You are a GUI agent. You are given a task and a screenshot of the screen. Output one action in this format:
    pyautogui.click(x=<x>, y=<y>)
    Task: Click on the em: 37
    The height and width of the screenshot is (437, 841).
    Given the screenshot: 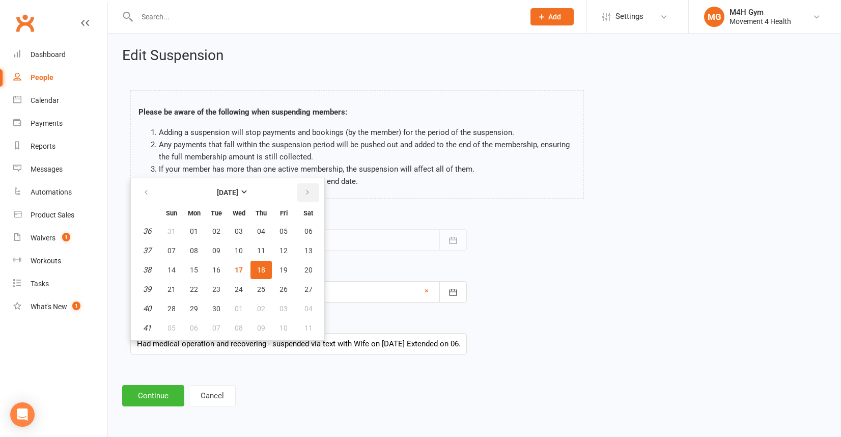 What is the action you would take?
    pyautogui.click(x=147, y=250)
    